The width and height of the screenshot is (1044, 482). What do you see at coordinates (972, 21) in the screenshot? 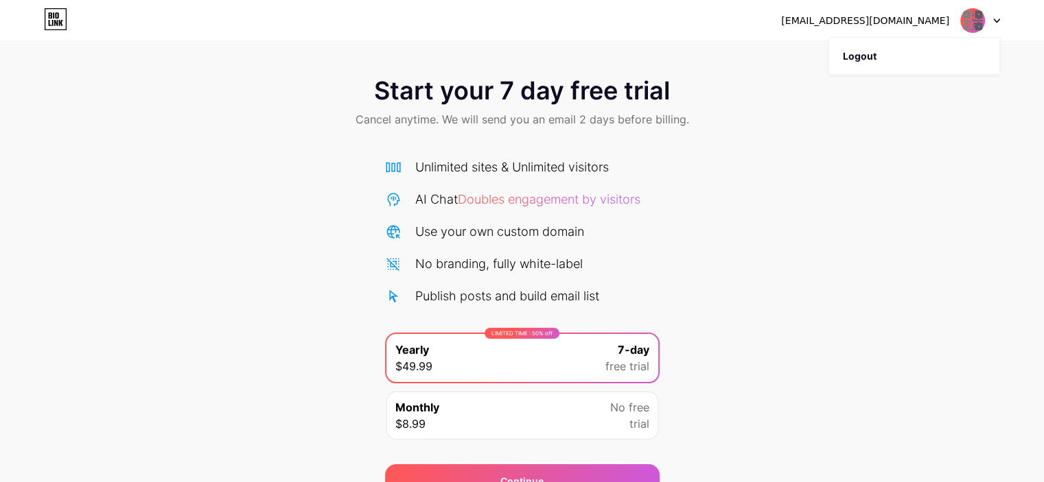
I see `img: qr_code_scanner` at bounding box center [972, 21].